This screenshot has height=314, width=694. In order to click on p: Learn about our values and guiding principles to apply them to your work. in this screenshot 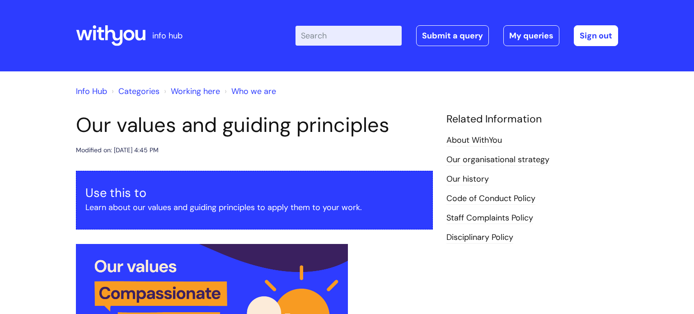, I will do `click(254, 207)`.